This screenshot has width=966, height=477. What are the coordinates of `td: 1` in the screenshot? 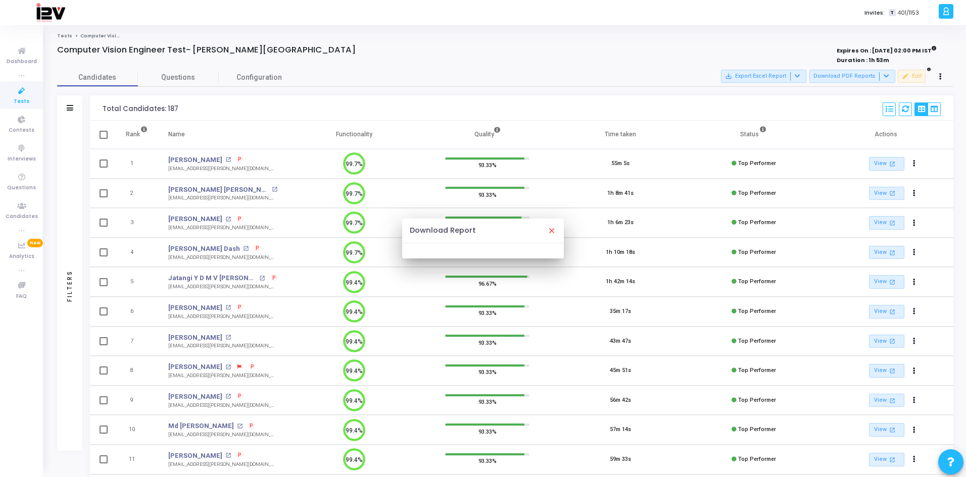 It's located at (136, 164).